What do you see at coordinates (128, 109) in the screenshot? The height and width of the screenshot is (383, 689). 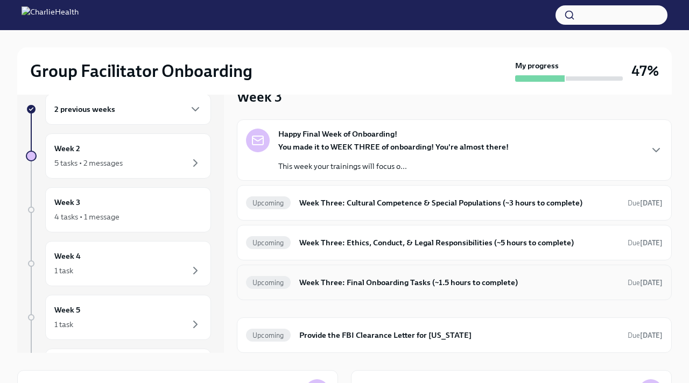 I see `div: 2 previous weeks` at bounding box center [128, 109].